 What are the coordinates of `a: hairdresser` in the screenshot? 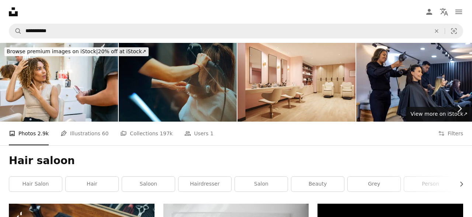 It's located at (205, 184).